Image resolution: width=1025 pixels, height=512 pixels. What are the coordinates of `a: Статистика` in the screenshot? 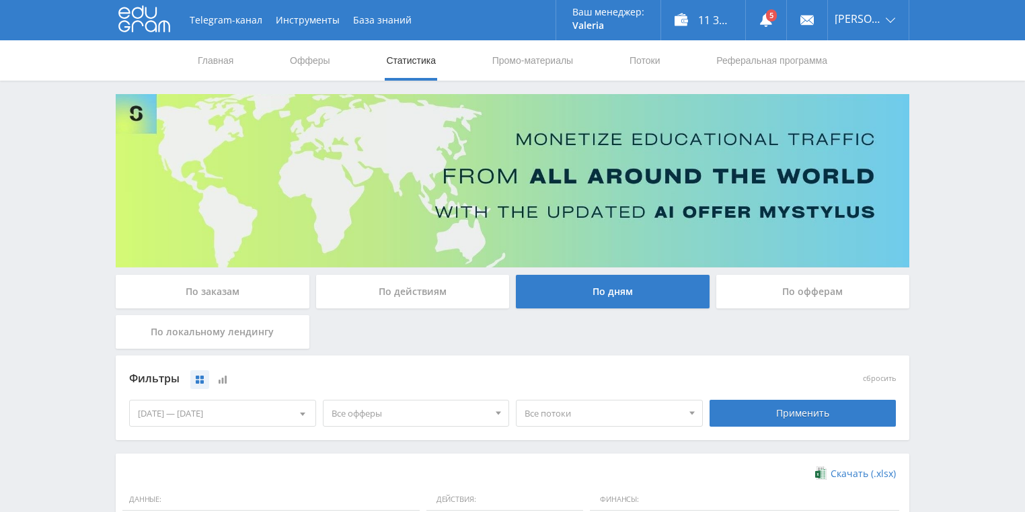 It's located at (411, 61).